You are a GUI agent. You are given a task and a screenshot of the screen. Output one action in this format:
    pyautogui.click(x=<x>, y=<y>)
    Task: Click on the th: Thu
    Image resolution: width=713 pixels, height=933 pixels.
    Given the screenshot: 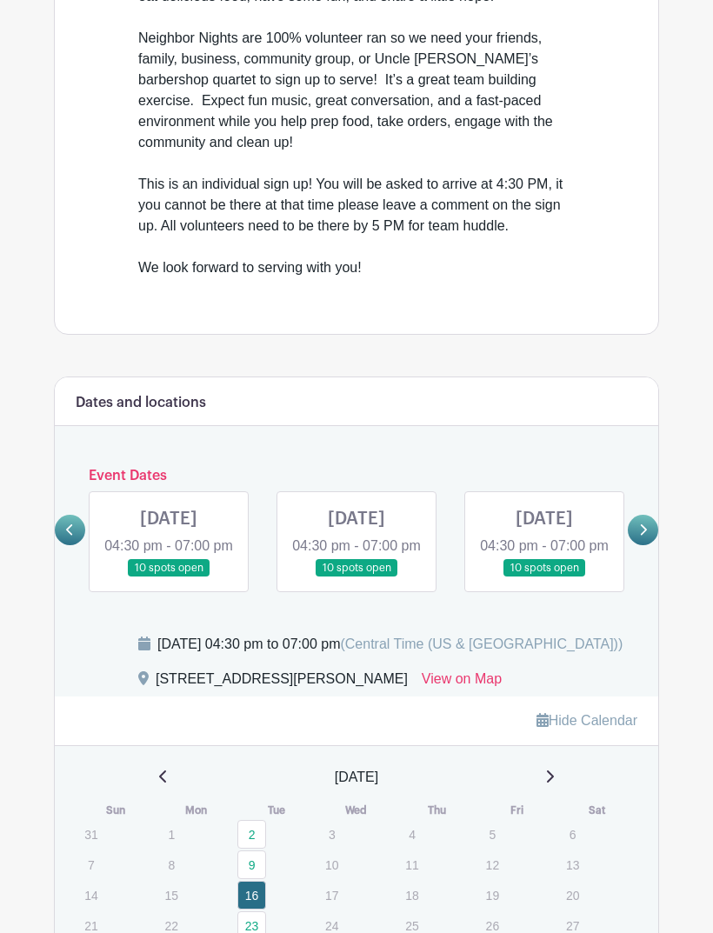 What is the action you would take?
    pyautogui.click(x=437, y=810)
    